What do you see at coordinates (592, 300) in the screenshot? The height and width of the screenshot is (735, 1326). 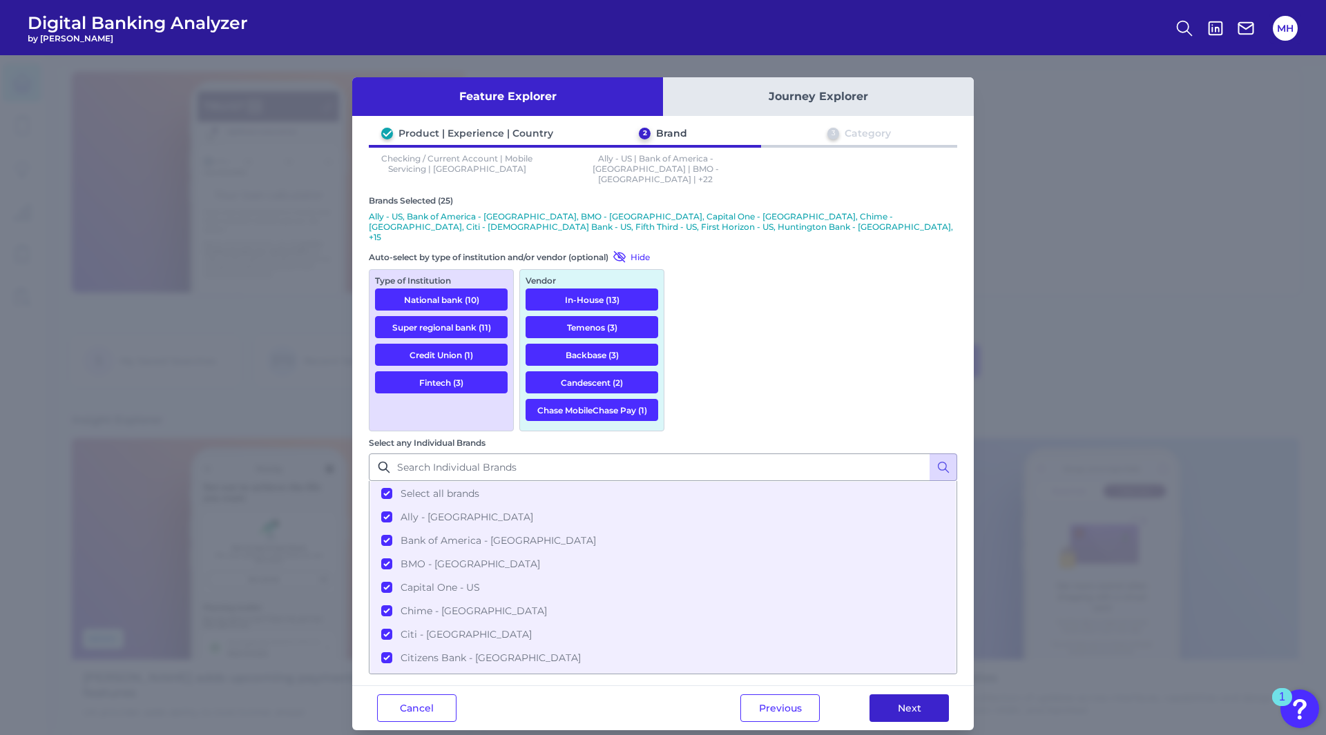 I see `button: In-House (13)` at bounding box center [592, 300].